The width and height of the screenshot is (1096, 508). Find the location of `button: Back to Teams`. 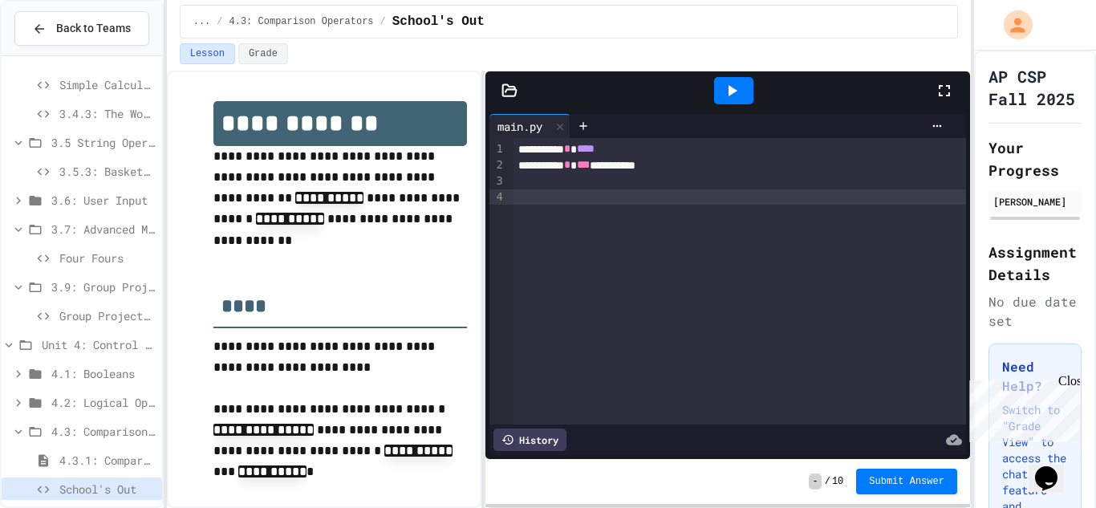

button: Back to Teams is located at coordinates (82, 28).